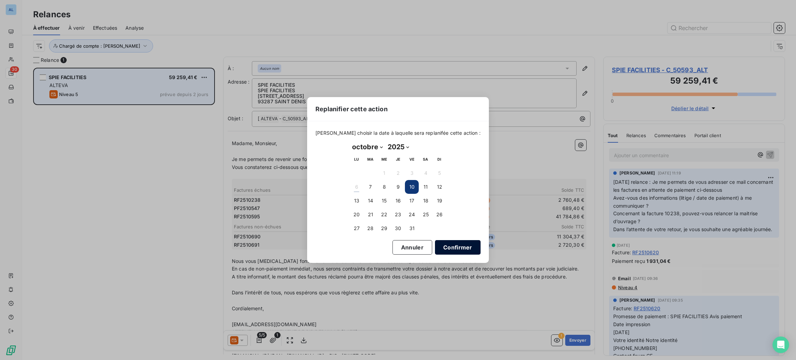 The width and height of the screenshot is (796, 360). Describe the element at coordinates (426, 187) in the screenshot. I see `button: 11` at that location.